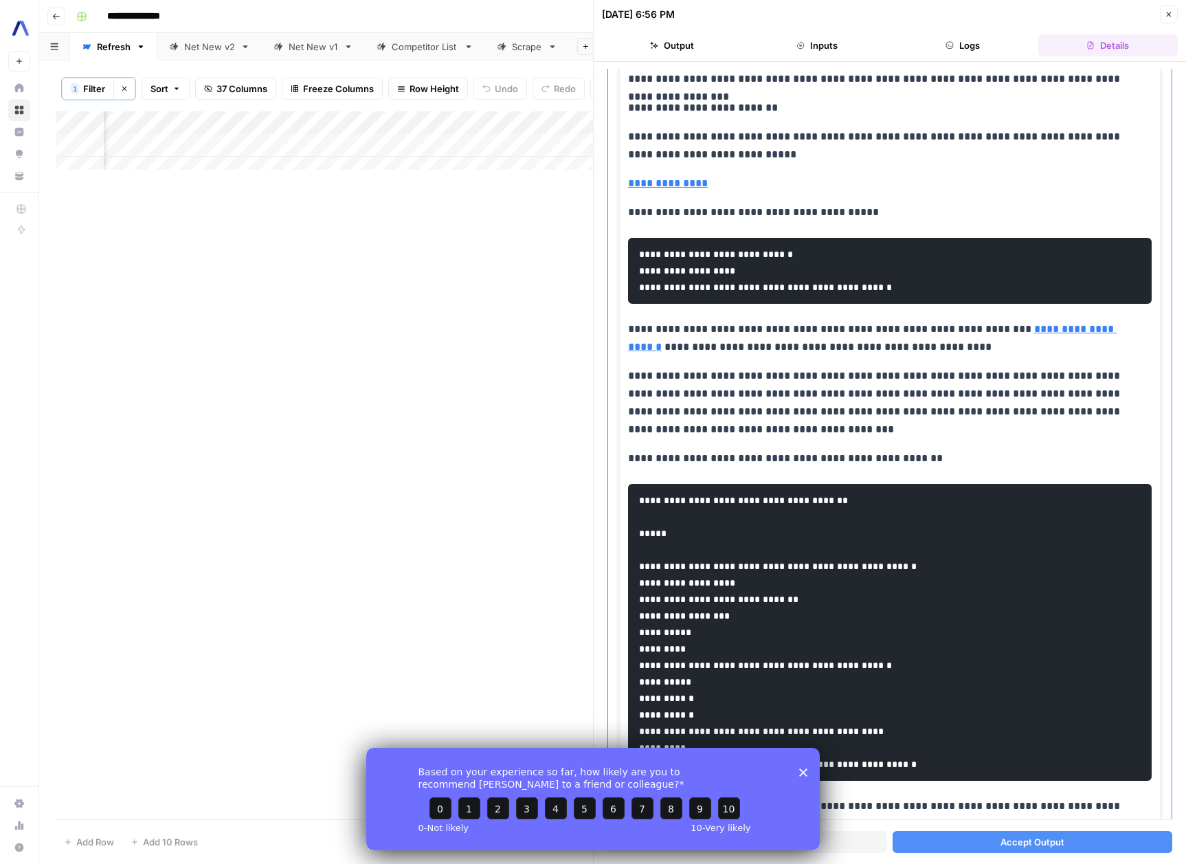 The width and height of the screenshot is (1186, 864). Describe the element at coordinates (19, 132) in the screenshot. I see `a: Insights` at that location.